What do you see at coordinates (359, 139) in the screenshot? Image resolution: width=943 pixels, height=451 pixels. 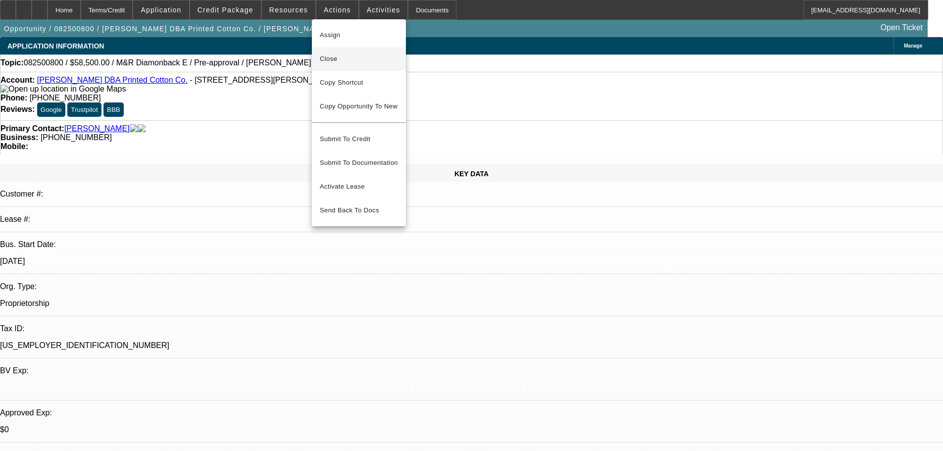 I see `span: Submit To Credit` at bounding box center [359, 139].